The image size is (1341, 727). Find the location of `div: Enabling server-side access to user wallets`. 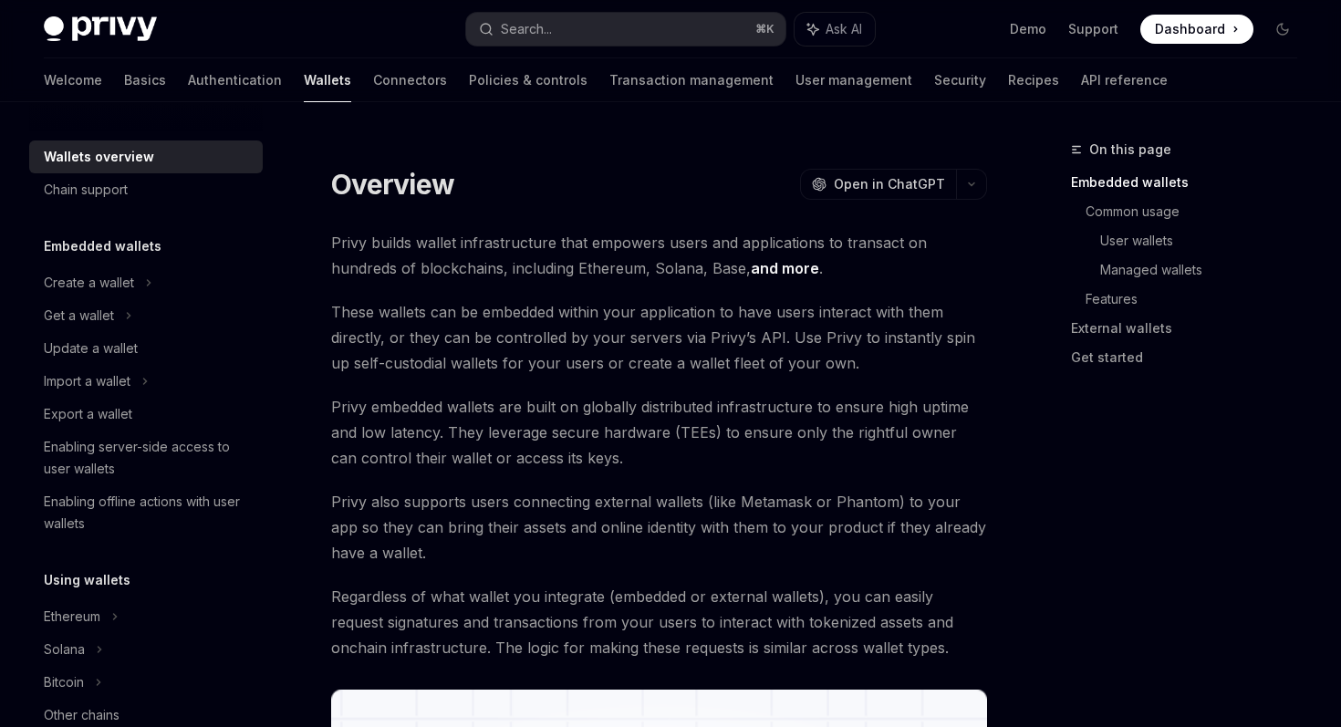

div: Enabling server-side access to user wallets is located at coordinates (148, 458).